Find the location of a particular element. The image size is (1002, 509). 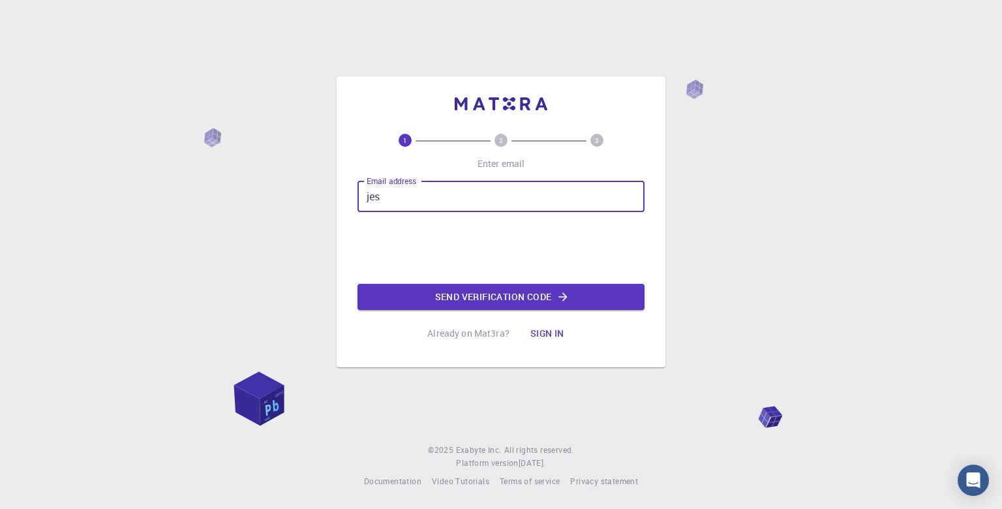

span: Exabyte Inc. is located at coordinates (479, 450).